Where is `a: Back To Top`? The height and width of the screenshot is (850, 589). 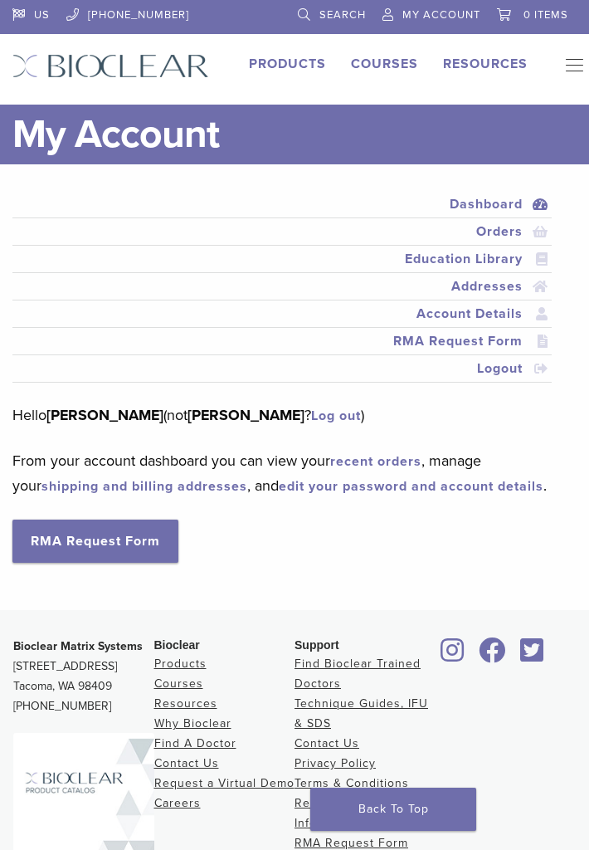
a: Back To Top is located at coordinates (393, 809).